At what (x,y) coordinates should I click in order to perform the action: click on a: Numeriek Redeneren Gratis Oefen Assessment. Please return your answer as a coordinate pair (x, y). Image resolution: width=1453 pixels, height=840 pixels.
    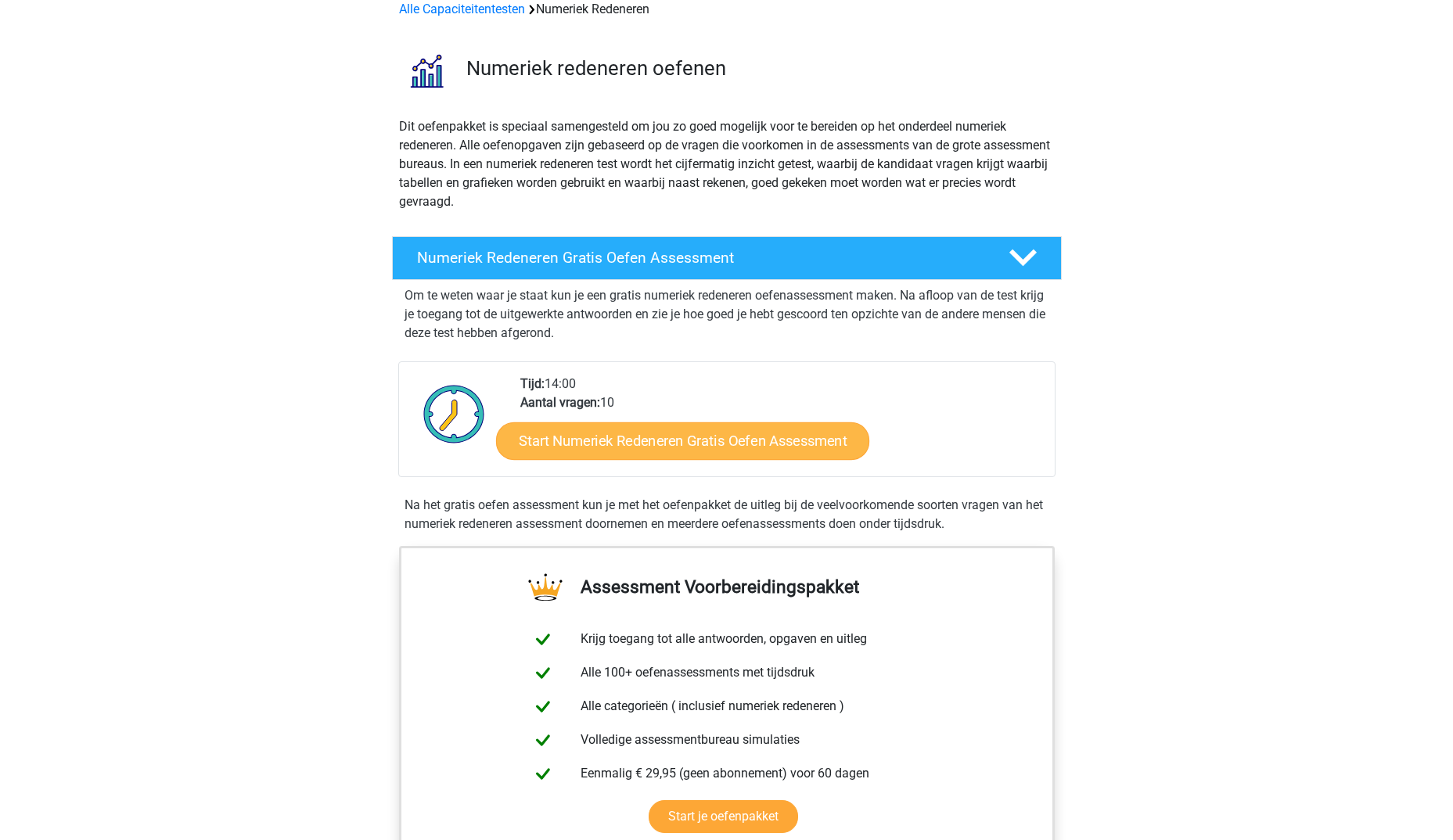
    Looking at the image, I should click on (727, 259).